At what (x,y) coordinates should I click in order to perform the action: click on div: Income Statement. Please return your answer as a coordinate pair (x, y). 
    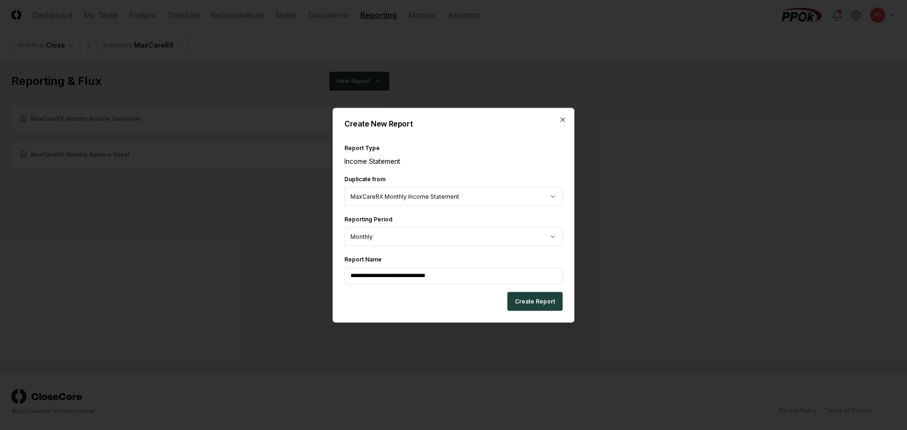
    Looking at the image, I should click on (453, 161).